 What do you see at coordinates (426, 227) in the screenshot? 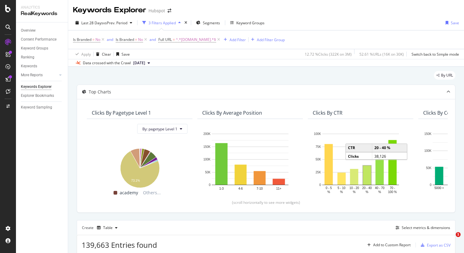
I see `div: Select metrics & dimensions` at bounding box center [426, 227].